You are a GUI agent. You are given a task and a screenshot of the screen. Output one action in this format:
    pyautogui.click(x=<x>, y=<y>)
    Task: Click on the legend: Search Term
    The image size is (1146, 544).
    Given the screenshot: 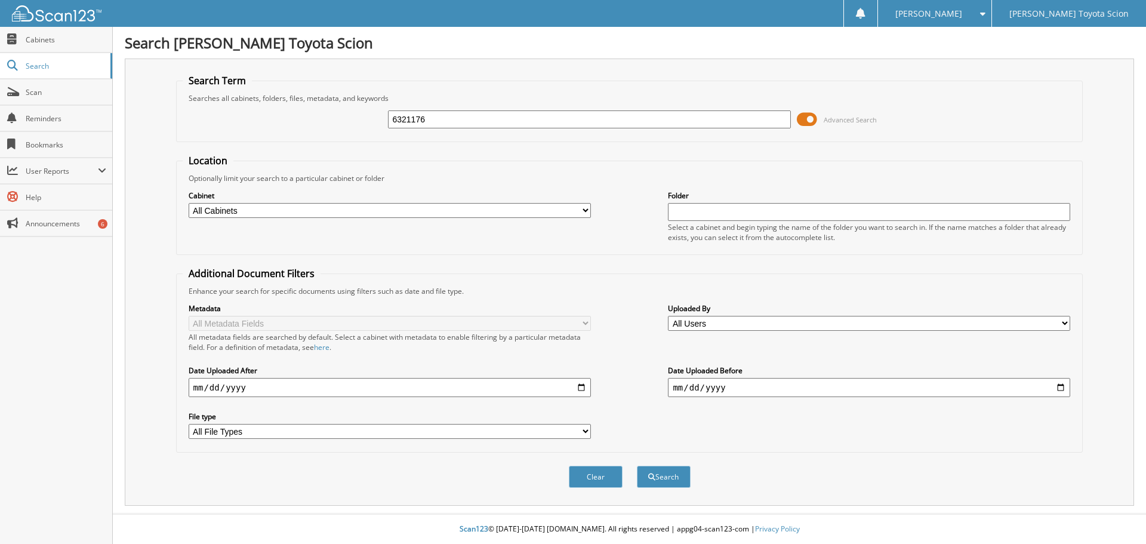 What is the action you would take?
    pyautogui.click(x=217, y=81)
    